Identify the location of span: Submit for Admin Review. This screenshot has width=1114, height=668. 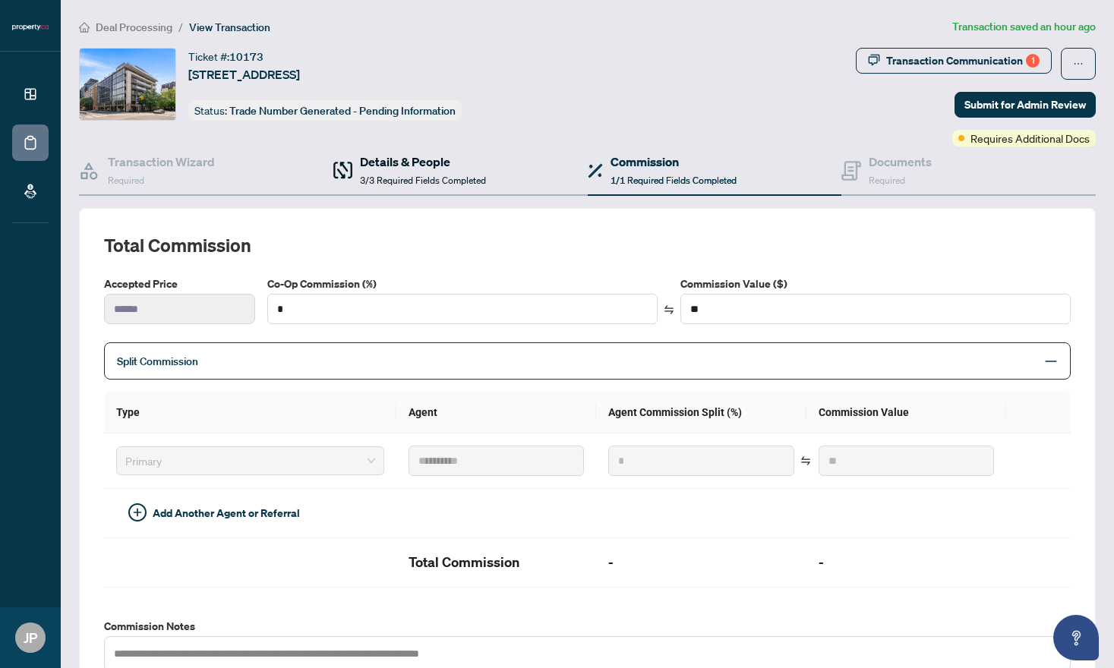
(1025, 105).